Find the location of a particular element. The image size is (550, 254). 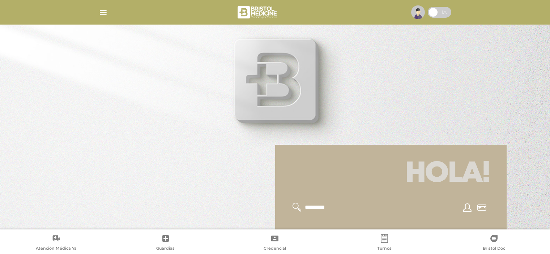

span: Bristol Doc is located at coordinates (494, 249).